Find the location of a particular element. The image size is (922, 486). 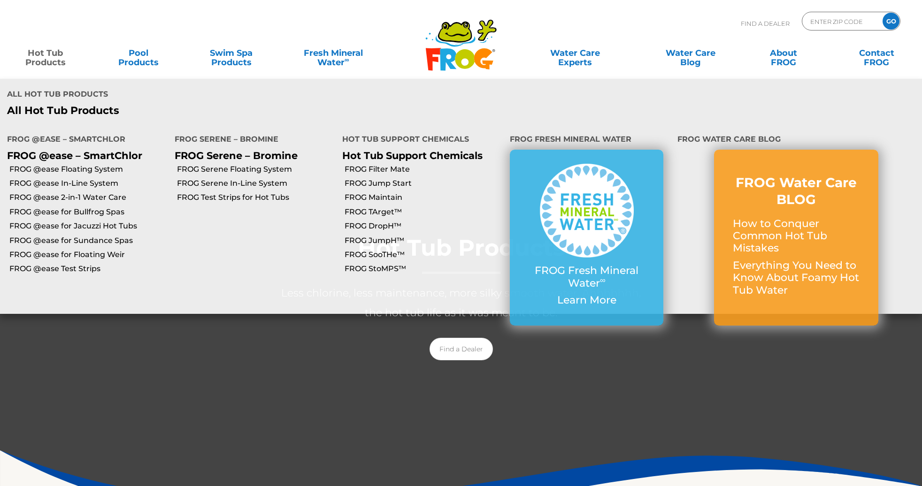

a: FROG @ease In-Line System is located at coordinates (88, 184).